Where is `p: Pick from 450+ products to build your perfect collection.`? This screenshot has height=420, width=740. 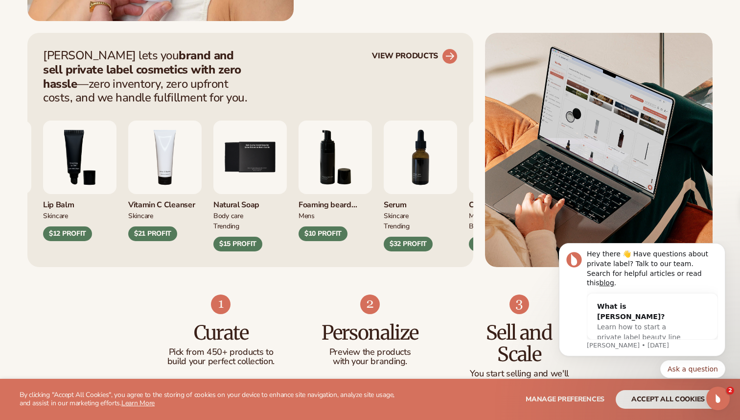
p: Pick from 450+ products to build your perfect collection. is located at coordinates (221, 357).